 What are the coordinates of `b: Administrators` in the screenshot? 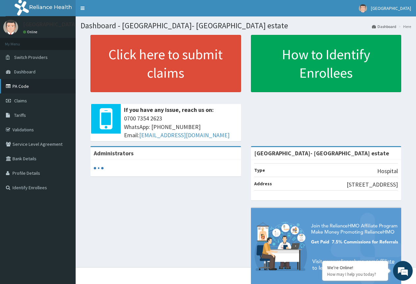 It's located at (113, 153).